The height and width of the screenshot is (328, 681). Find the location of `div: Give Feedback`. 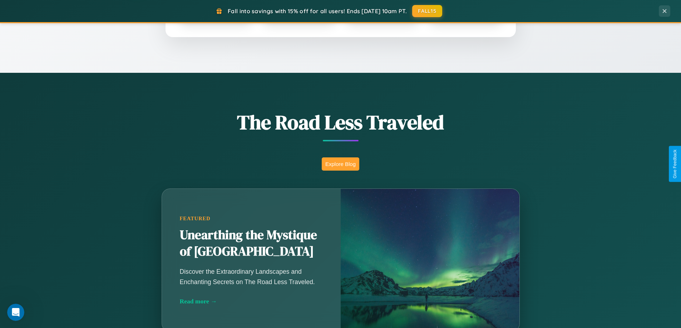

div: Give Feedback is located at coordinates (675, 164).